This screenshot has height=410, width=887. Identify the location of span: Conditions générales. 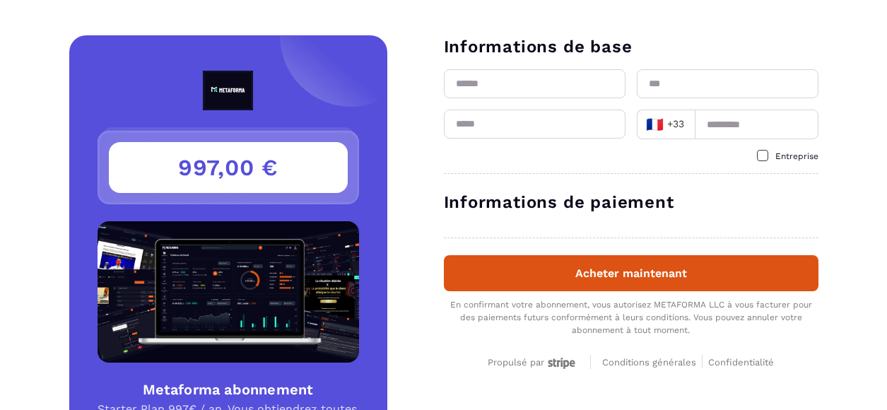
(649, 362).